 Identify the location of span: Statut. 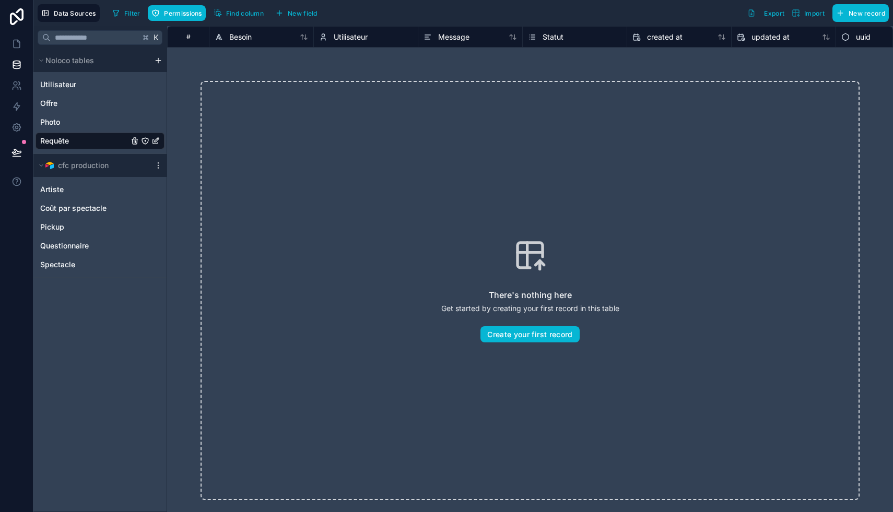
(553, 37).